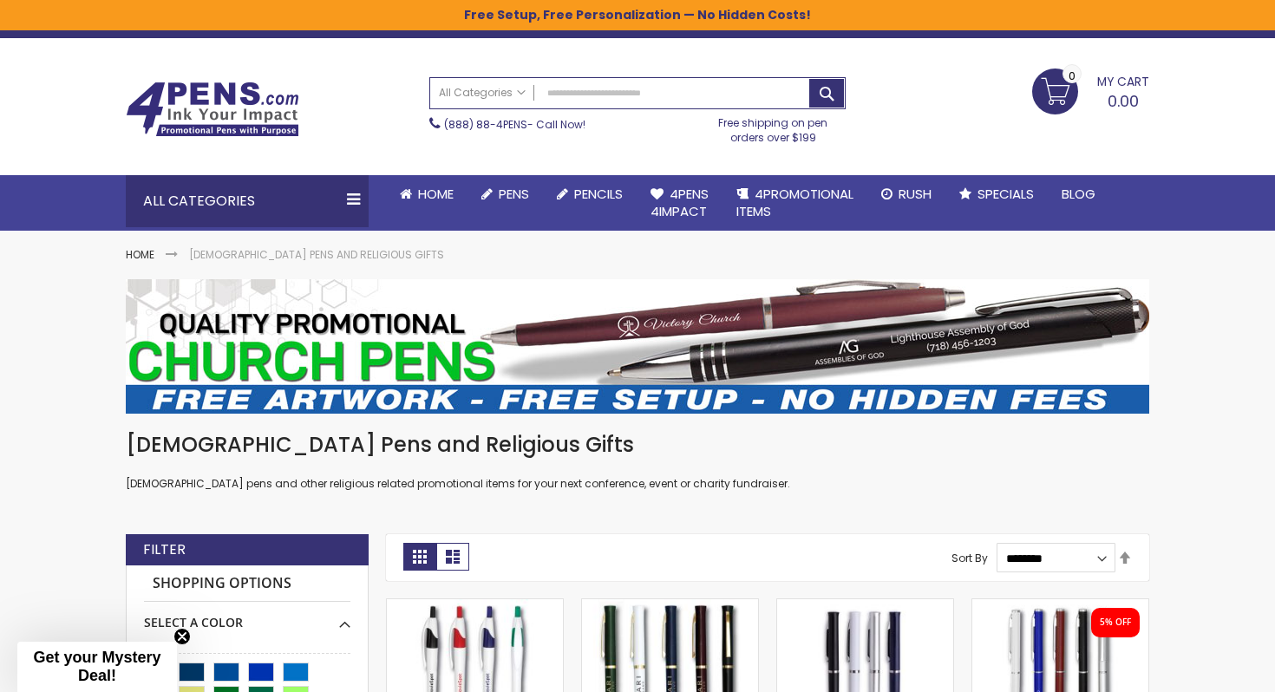 This screenshot has height=692, width=1275. Describe the element at coordinates (96, 666) in the screenshot. I see `span: Get your Mystery Deal!` at that location.